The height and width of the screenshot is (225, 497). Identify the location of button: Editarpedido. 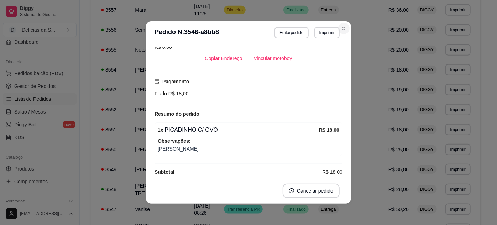
(292, 33).